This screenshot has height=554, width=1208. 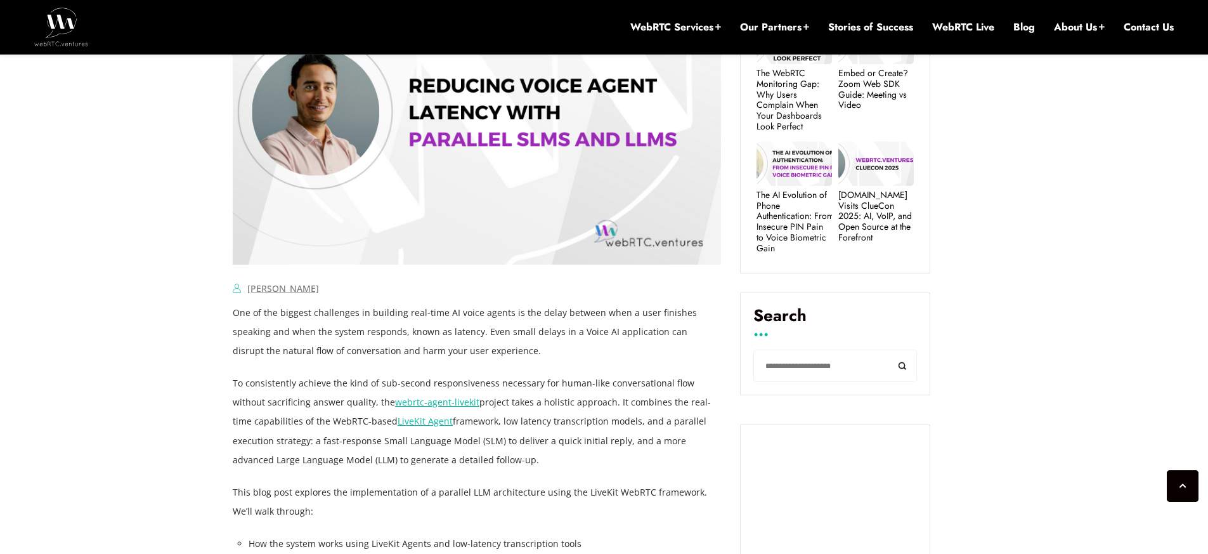 What do you see at coordinates (1024, 27) in the screenshot?
I see `a: Blog` at bounding box center [1024, 27].